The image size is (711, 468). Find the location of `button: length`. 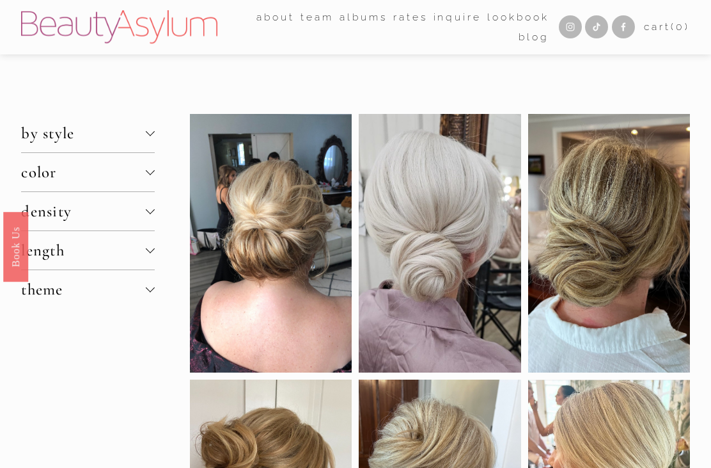

button: length is located at coordinates (88, 250).